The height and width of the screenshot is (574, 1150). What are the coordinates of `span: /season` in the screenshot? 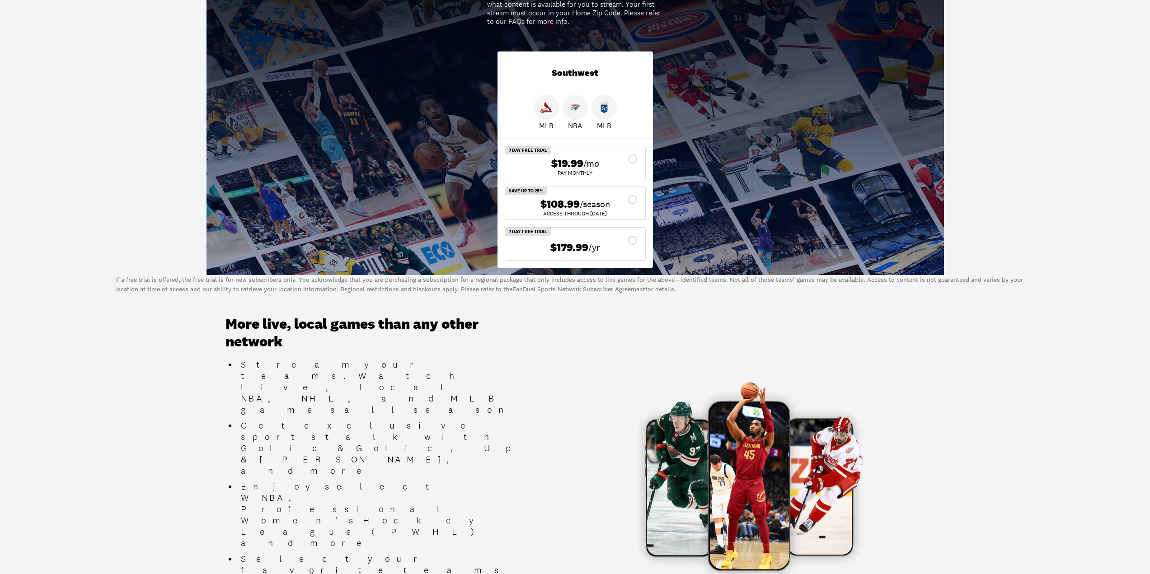 It's located at (595, 204).